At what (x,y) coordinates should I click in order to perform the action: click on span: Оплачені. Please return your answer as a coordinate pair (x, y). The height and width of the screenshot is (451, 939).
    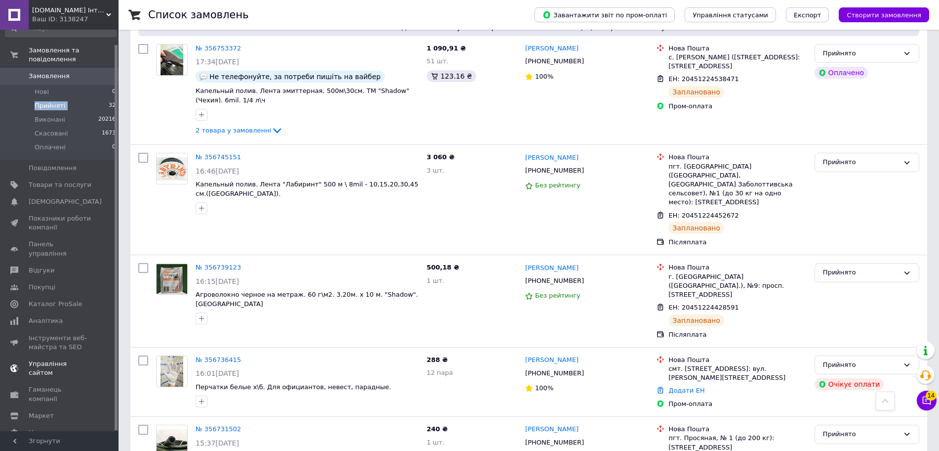
    Looking at the image, I should click on (50, 147).